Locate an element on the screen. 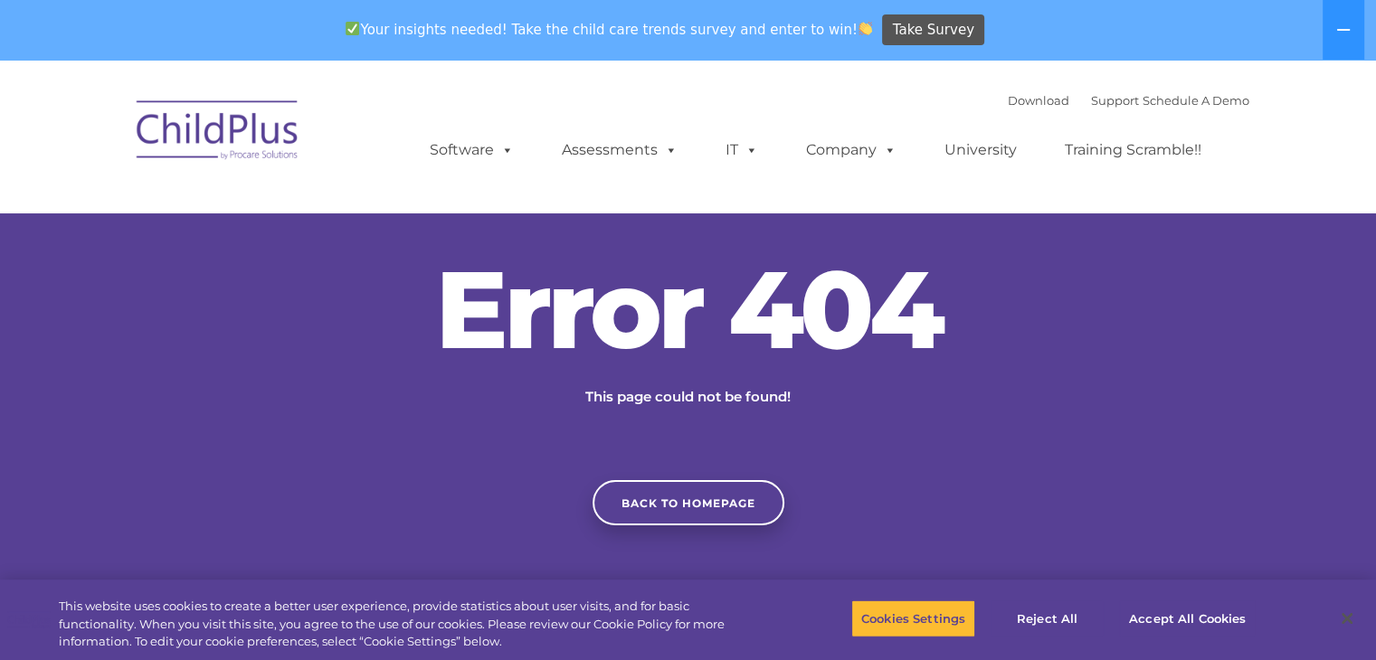 This screenshot has height=660, width=1376. button: Accept All Cookies is located at coordinates (1187, 619).